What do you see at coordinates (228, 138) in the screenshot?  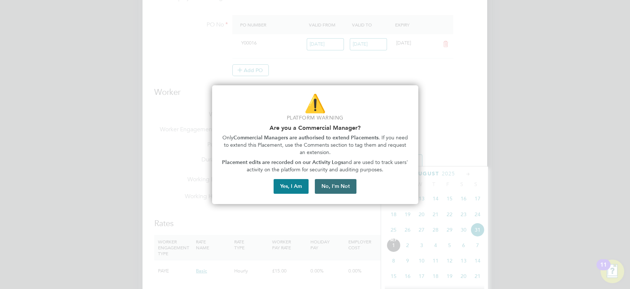 I see `span: Only` at bounding box center [228, 138].